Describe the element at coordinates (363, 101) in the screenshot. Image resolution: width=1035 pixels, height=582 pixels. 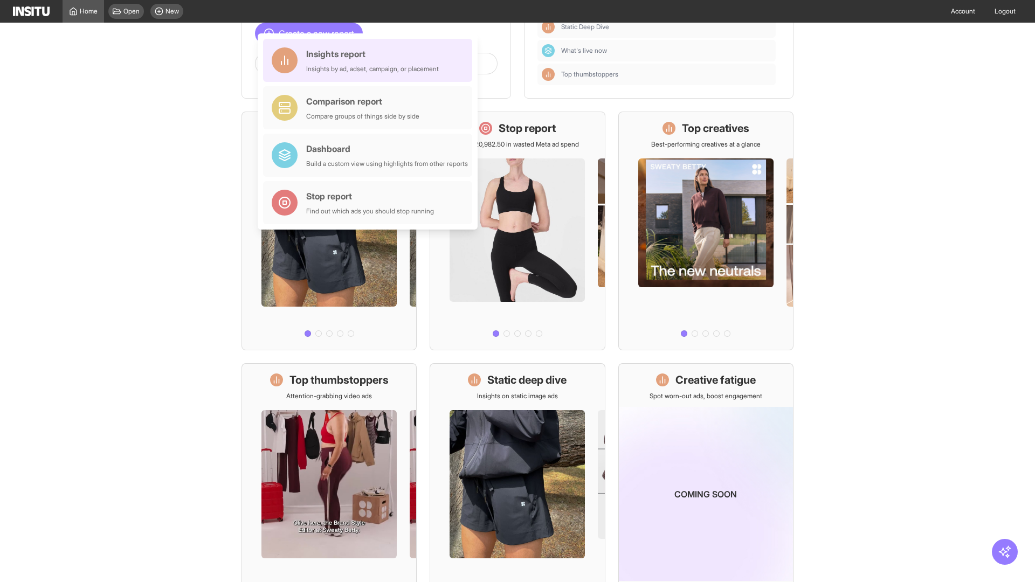
I see `div: Comparison report` at that location.